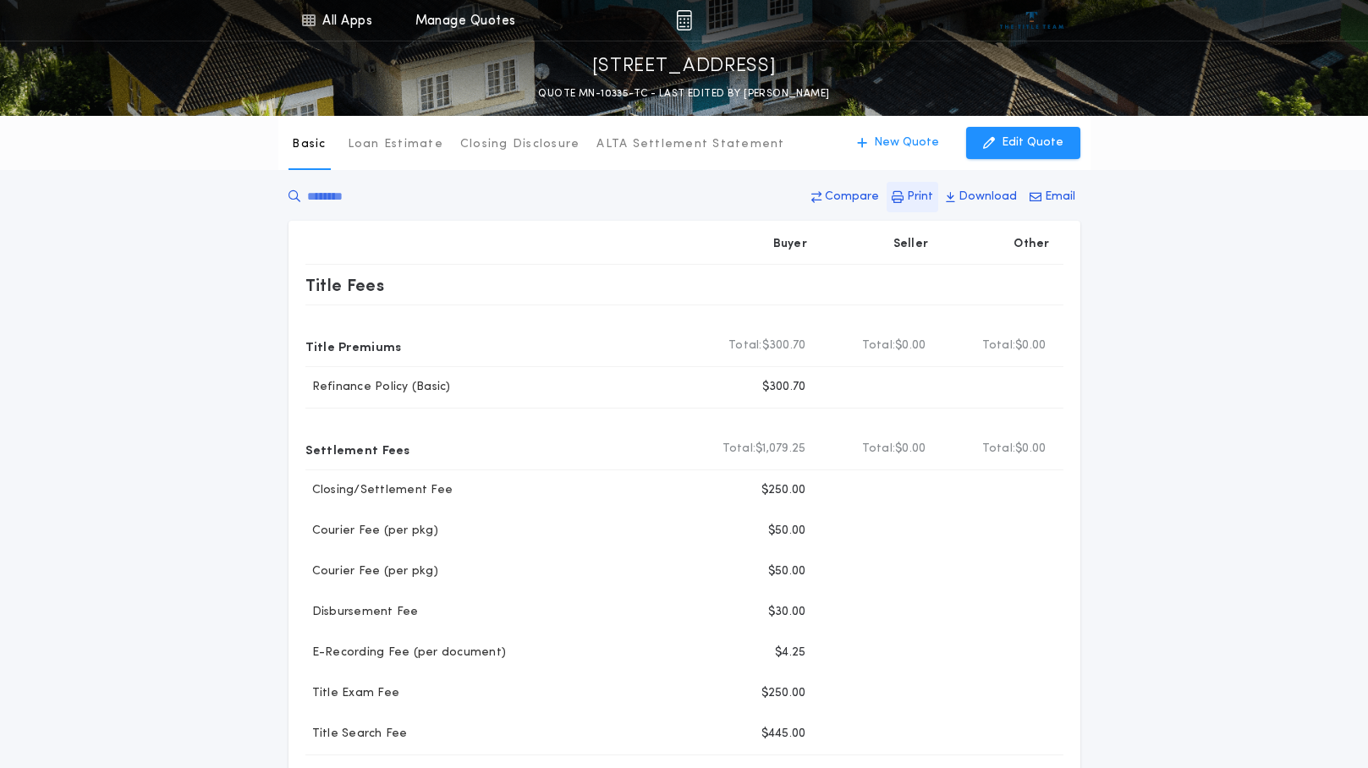 The height and width of the screenshot is (768, 1368). I want to click on p: $30.00, so click(787, 612).